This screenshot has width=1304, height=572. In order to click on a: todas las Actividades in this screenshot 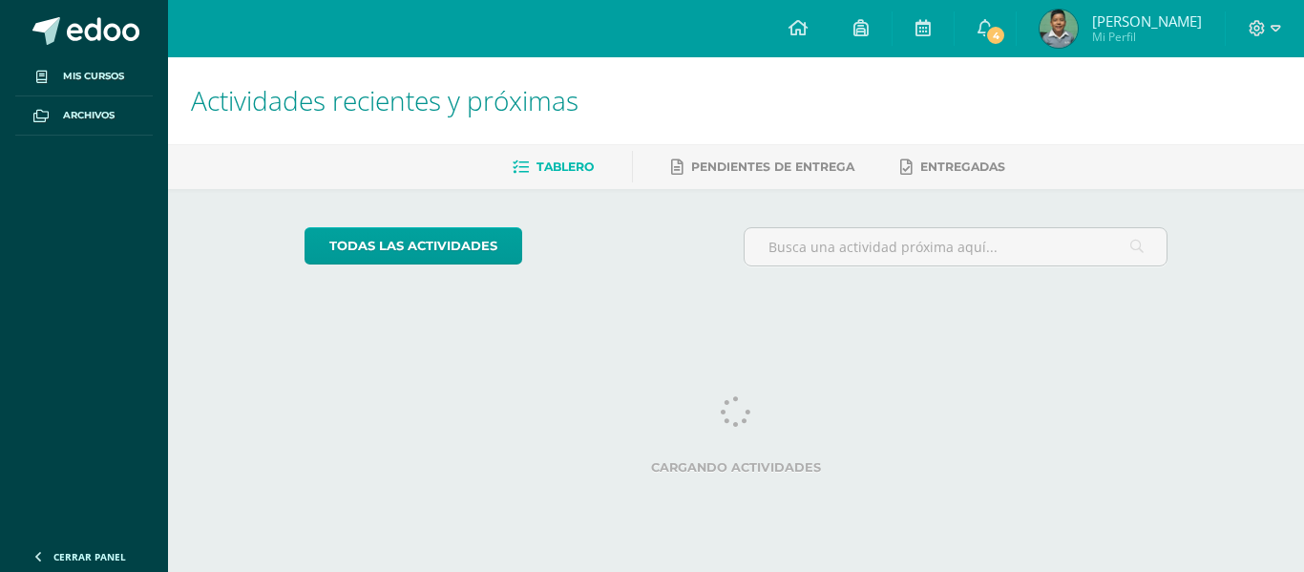, I will do `click(413, 245)`.